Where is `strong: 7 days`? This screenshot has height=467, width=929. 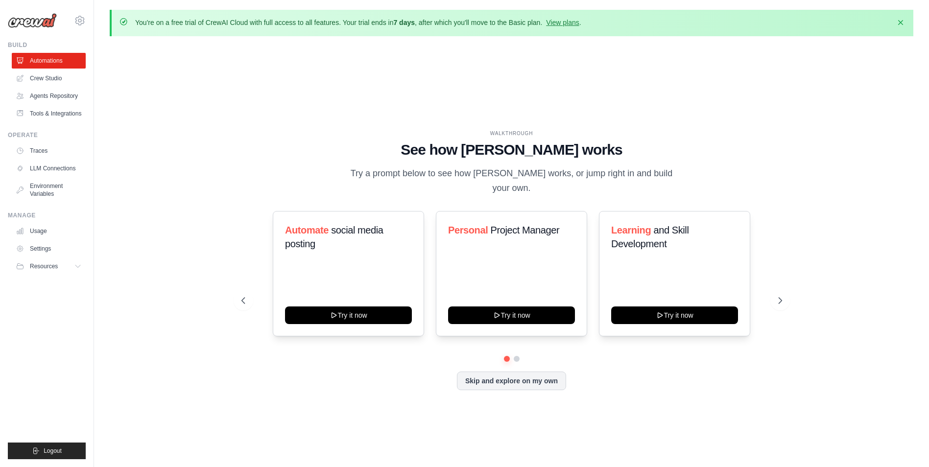
strong: 7 days is located at coordinates (404, 23).